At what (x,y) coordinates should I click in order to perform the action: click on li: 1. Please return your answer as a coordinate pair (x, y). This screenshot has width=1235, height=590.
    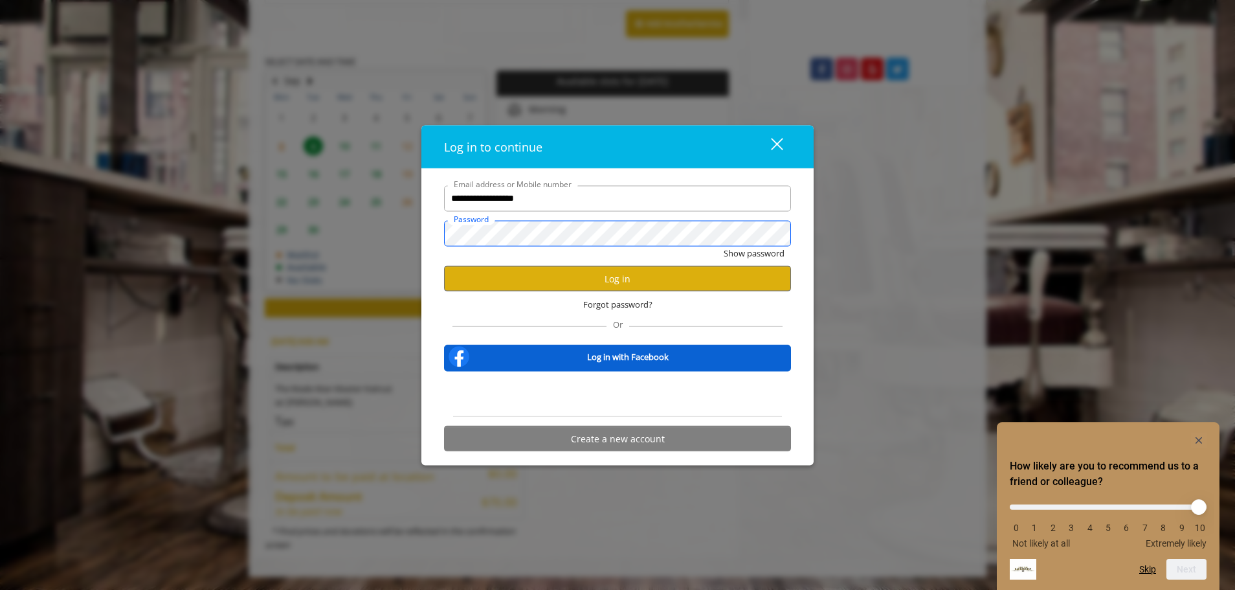
    Looking at the image, I should click on (1035, 528).